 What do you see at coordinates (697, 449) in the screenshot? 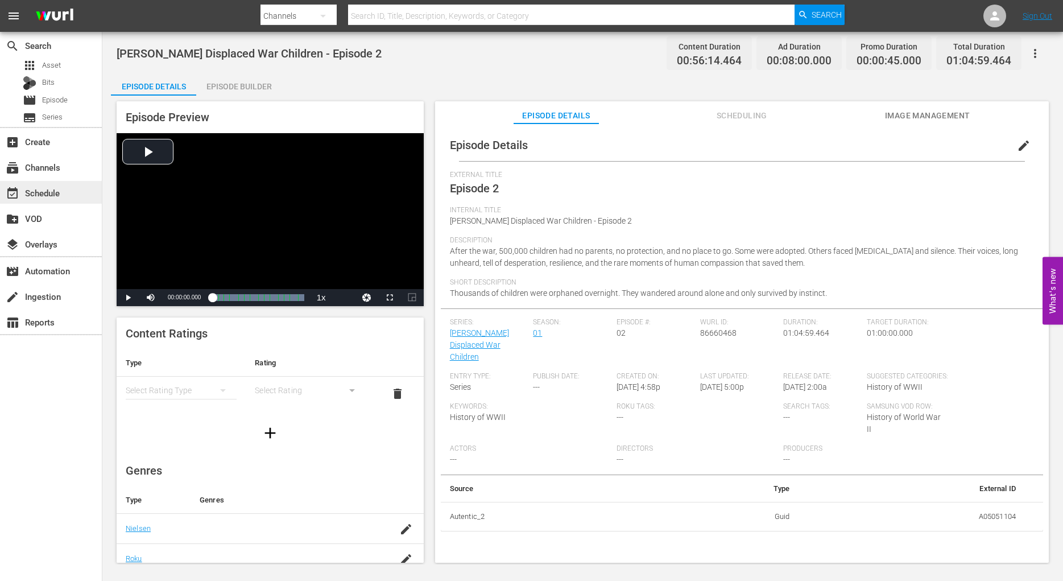
I see `span: Directors` at bounding box center [697, 449].